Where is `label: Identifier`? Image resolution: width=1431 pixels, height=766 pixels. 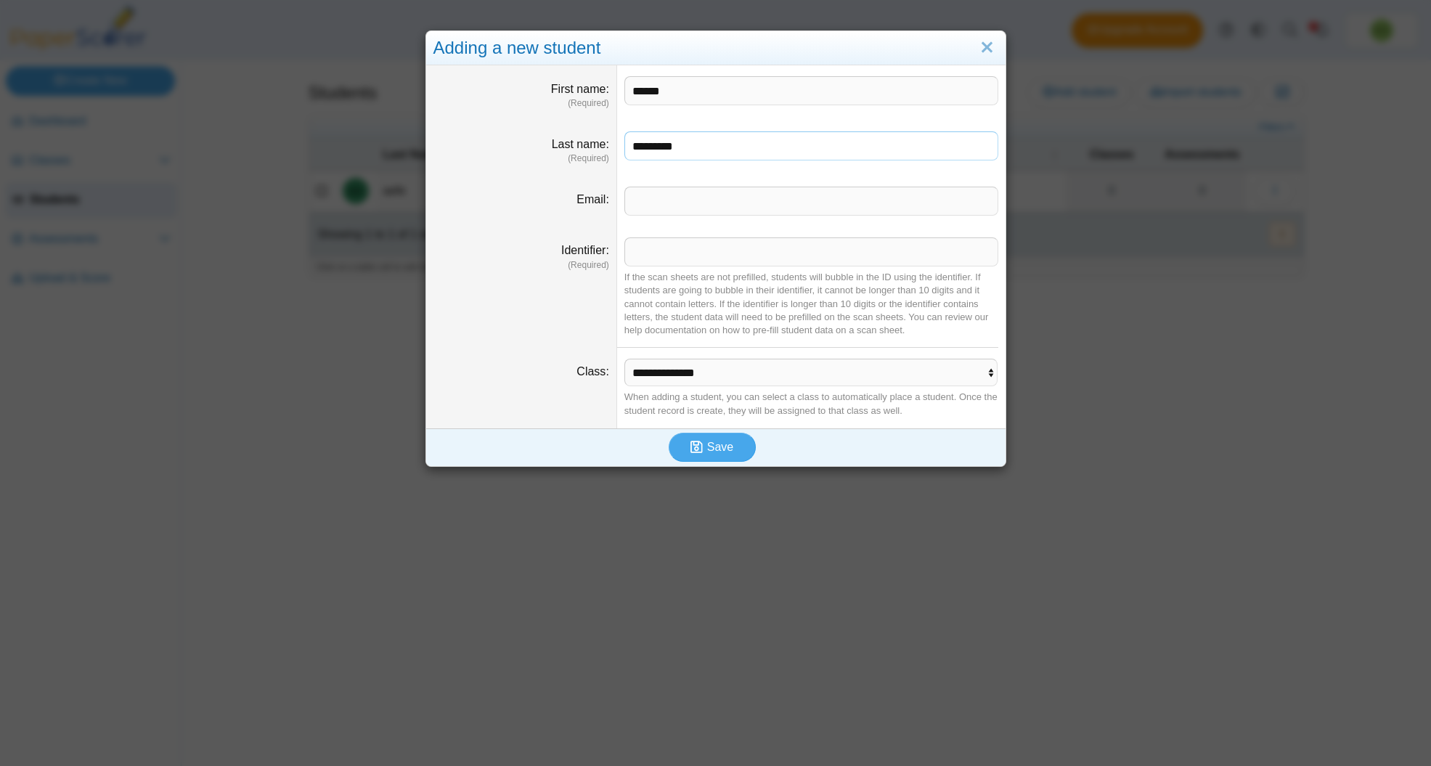
label: Identifier is located at coordinates (585, 250).